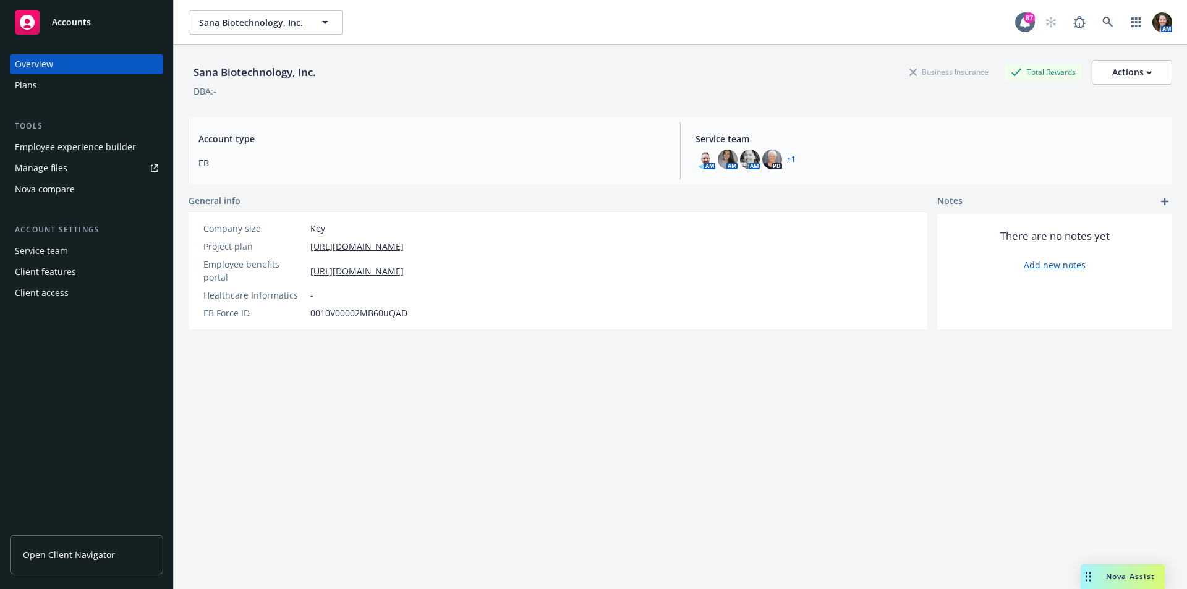  Describe the element at coordinates (87, 22) in the screenshot. I see `a: Accounts` at that location.